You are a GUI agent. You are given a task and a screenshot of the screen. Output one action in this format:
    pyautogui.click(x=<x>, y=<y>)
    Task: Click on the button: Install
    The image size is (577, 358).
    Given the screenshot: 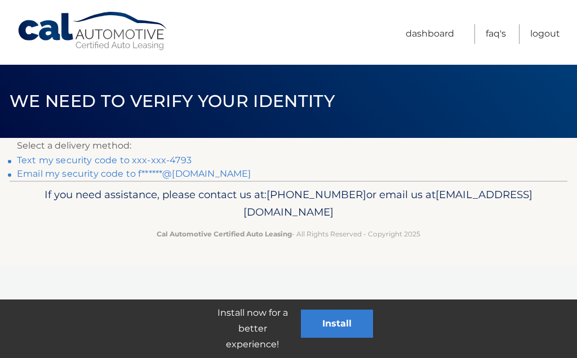 What is the action you would take?
    pyautogui.click(x=337, y=324)
    